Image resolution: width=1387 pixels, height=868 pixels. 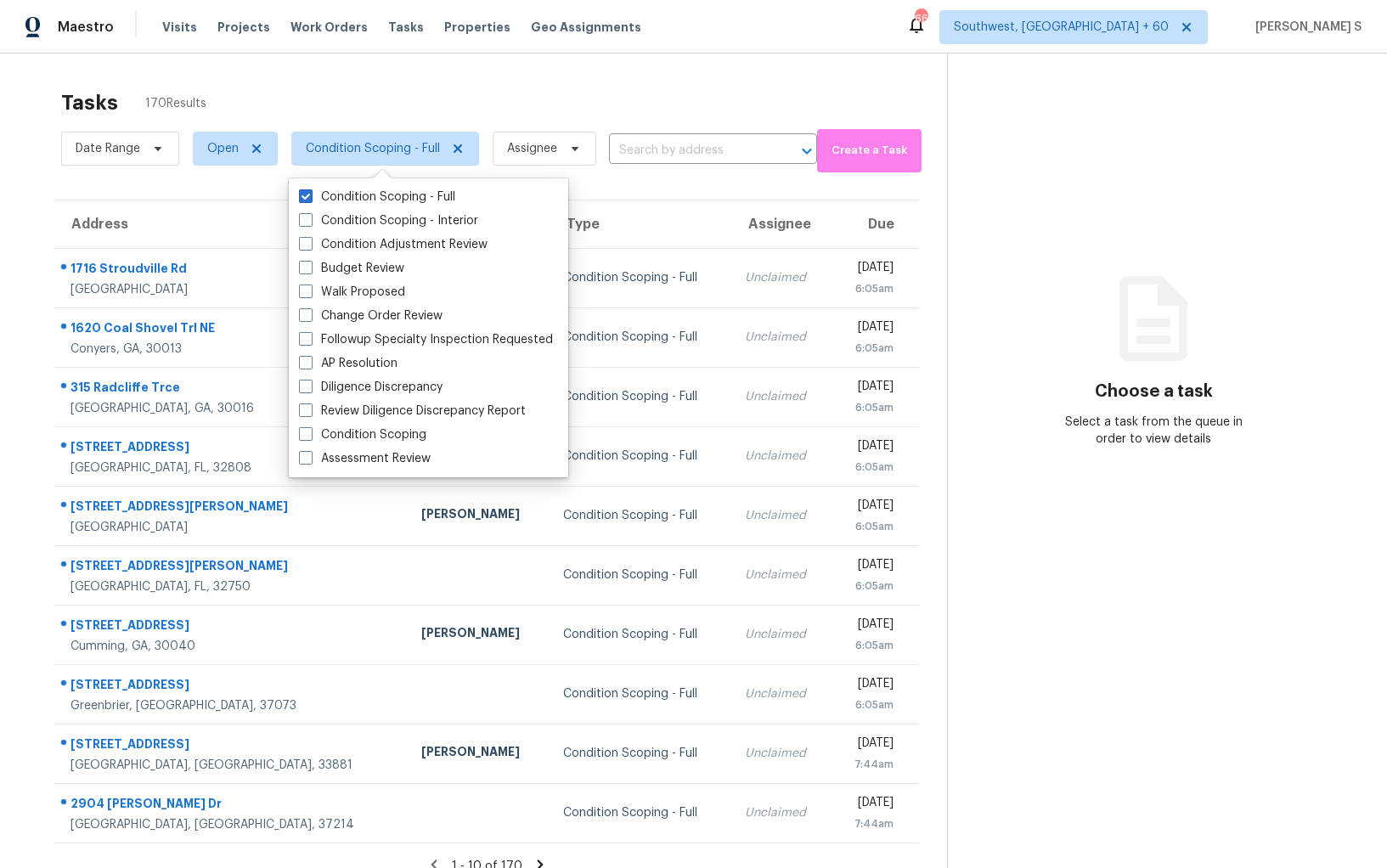 I want to click on span: Work Orders, so click(x=328, y=28).